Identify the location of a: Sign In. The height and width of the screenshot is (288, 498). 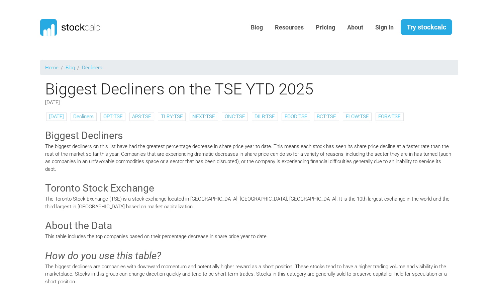
(384, 27).